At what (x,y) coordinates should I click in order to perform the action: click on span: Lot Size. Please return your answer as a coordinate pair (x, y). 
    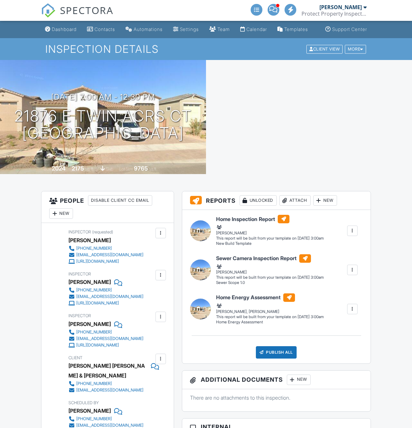
    Looking at the image, I should click on (126, 169).